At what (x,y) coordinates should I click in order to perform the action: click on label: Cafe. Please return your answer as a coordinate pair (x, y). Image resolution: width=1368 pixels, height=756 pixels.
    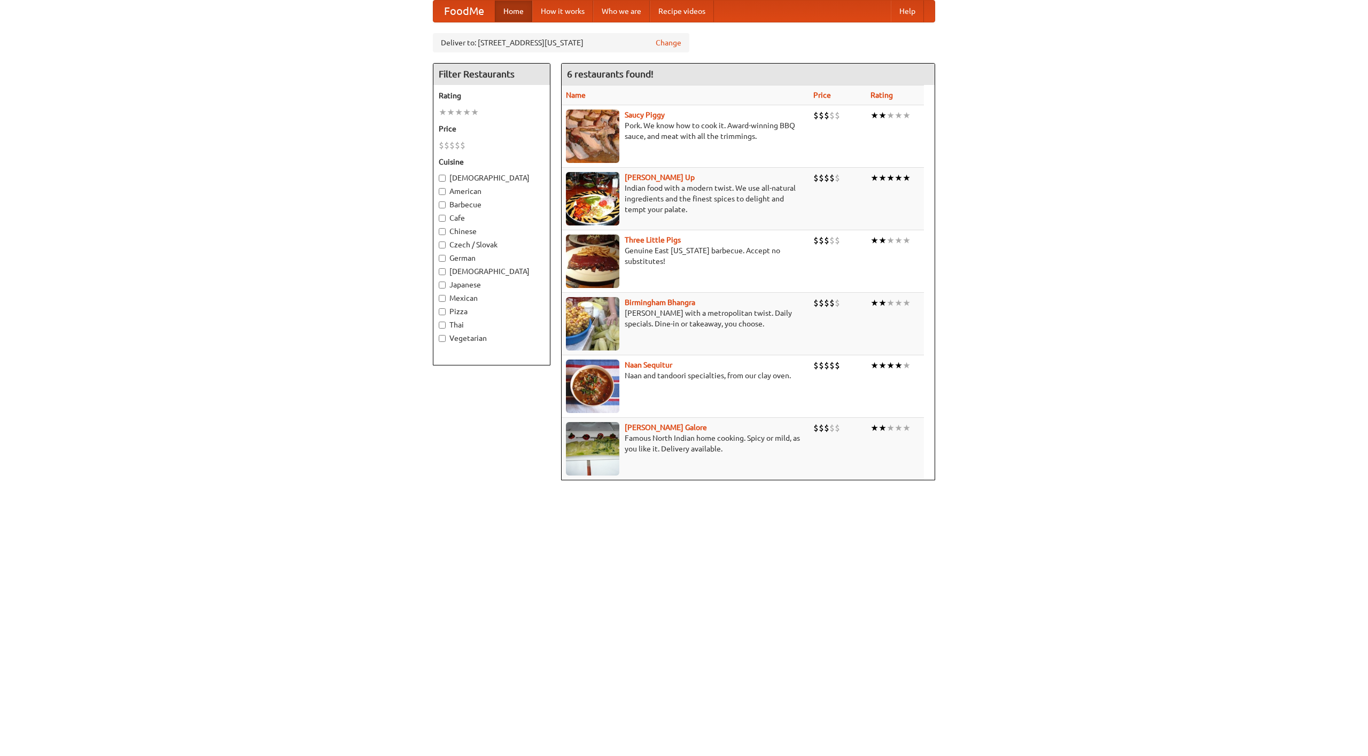
    Looking at the image, I should click on (492, 218).